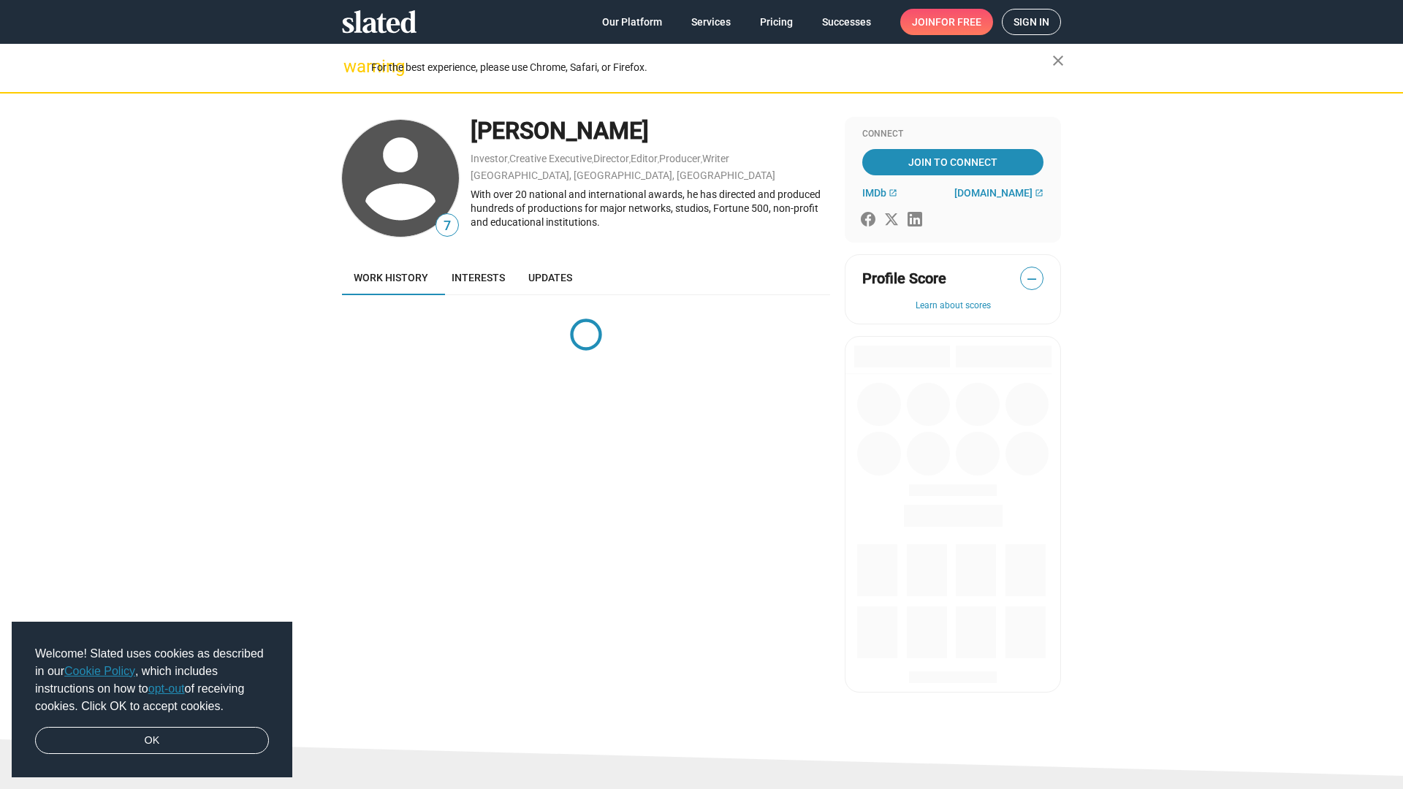 The width and height of the screenshot is (1403, 789). Describe the element at coordinates (776, 22) in the screenshot. I see `a: Pricing` at that location.